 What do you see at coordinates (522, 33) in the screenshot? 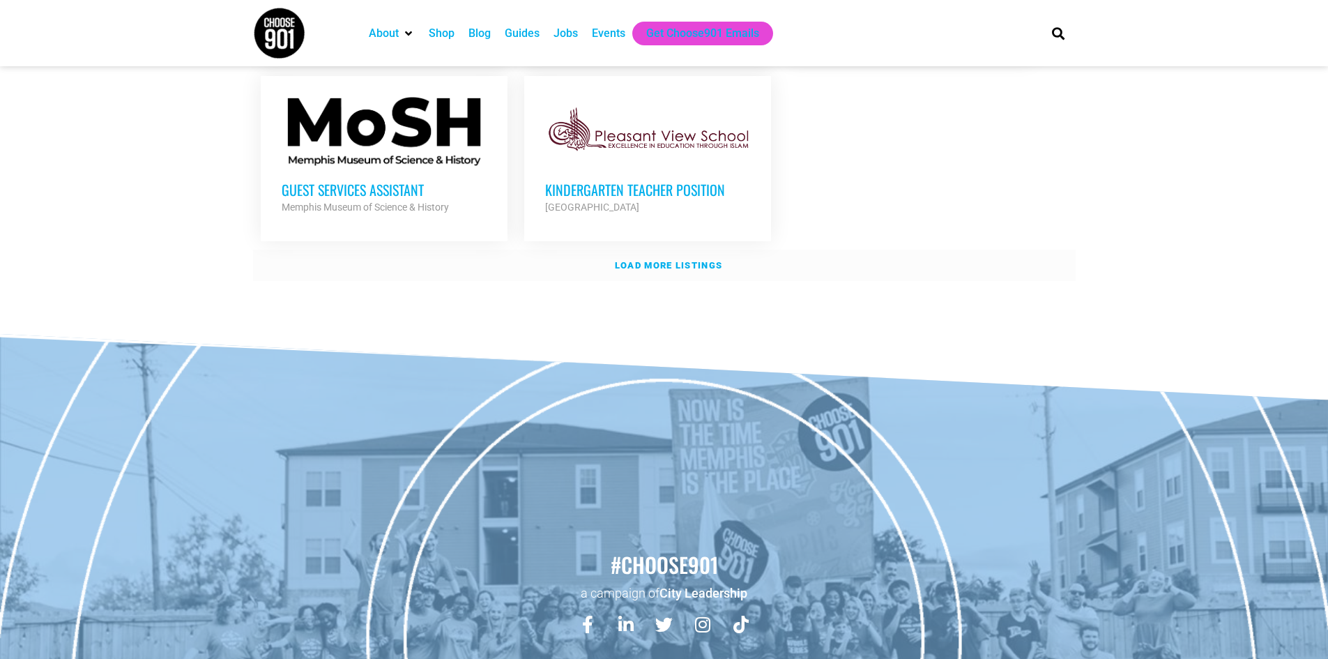
I see `a: Guides` at bounding box center [522, 33].